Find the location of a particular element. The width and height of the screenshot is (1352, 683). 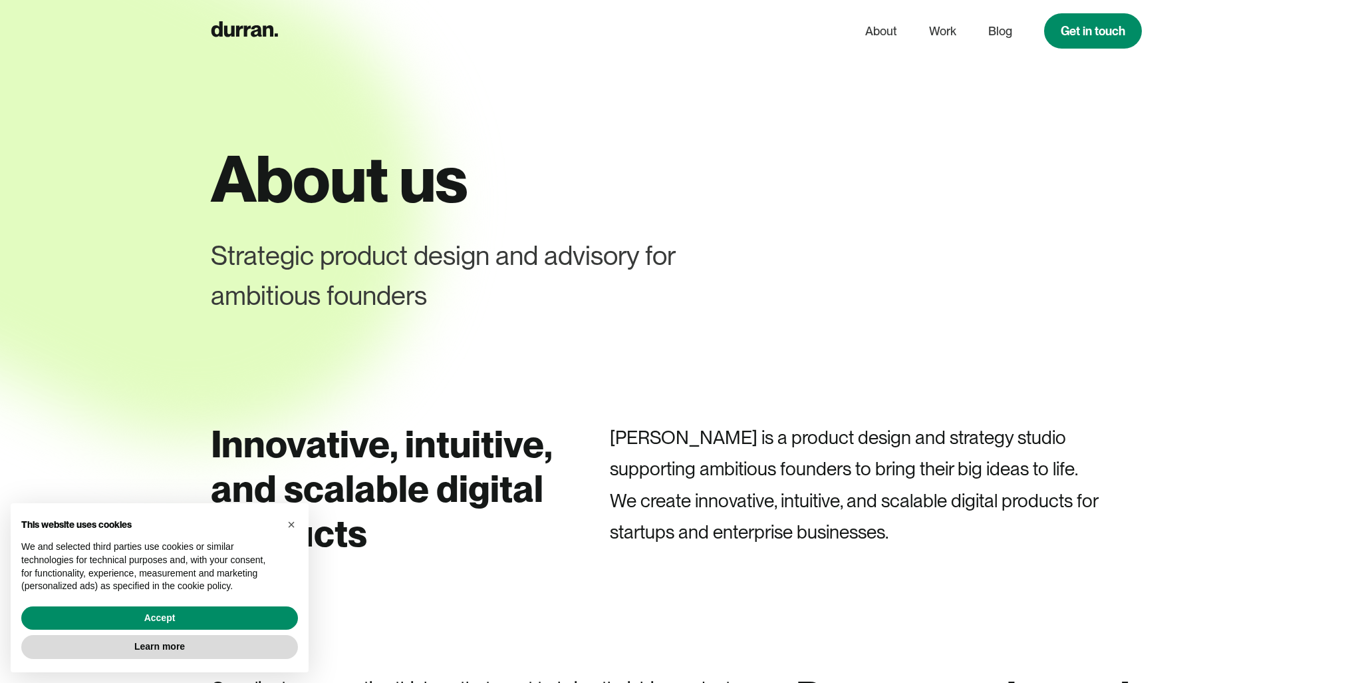

h2: This website uses cookies is located at coordinates (149, 524).